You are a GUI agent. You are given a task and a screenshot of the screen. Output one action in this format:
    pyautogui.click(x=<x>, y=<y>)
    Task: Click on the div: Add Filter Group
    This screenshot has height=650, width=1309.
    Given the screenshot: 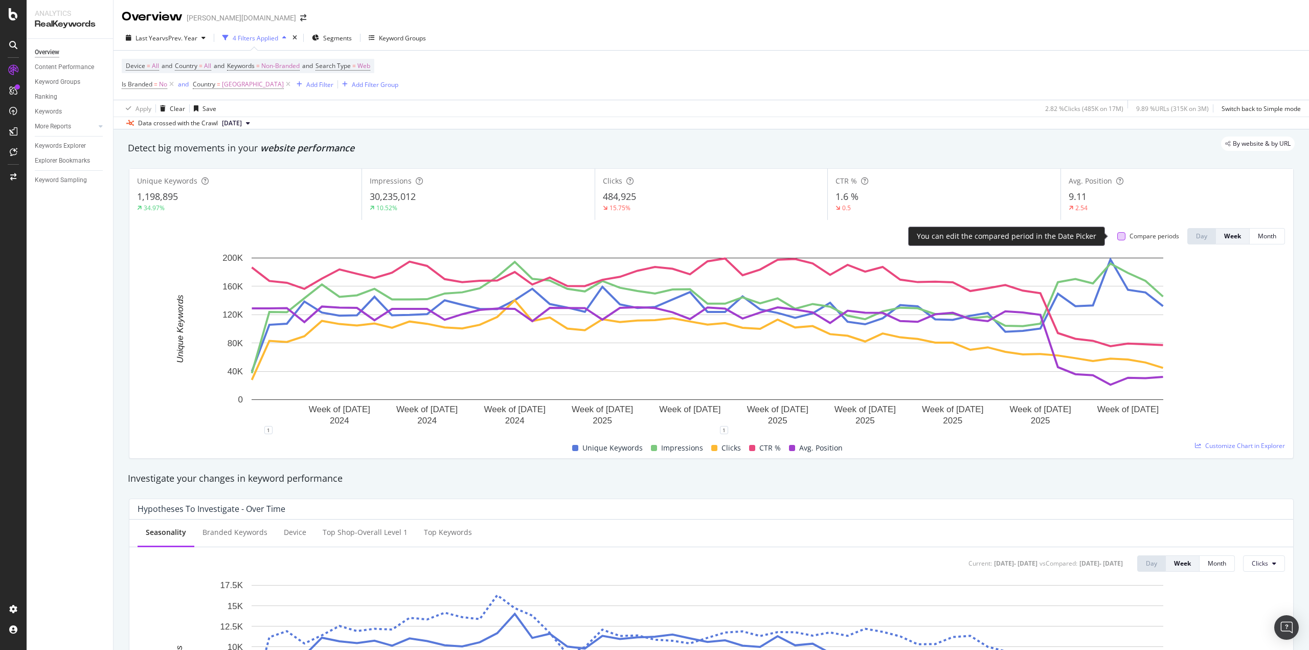 What is the action you would take?
    pyautogui.click(x=375, y=84)
    